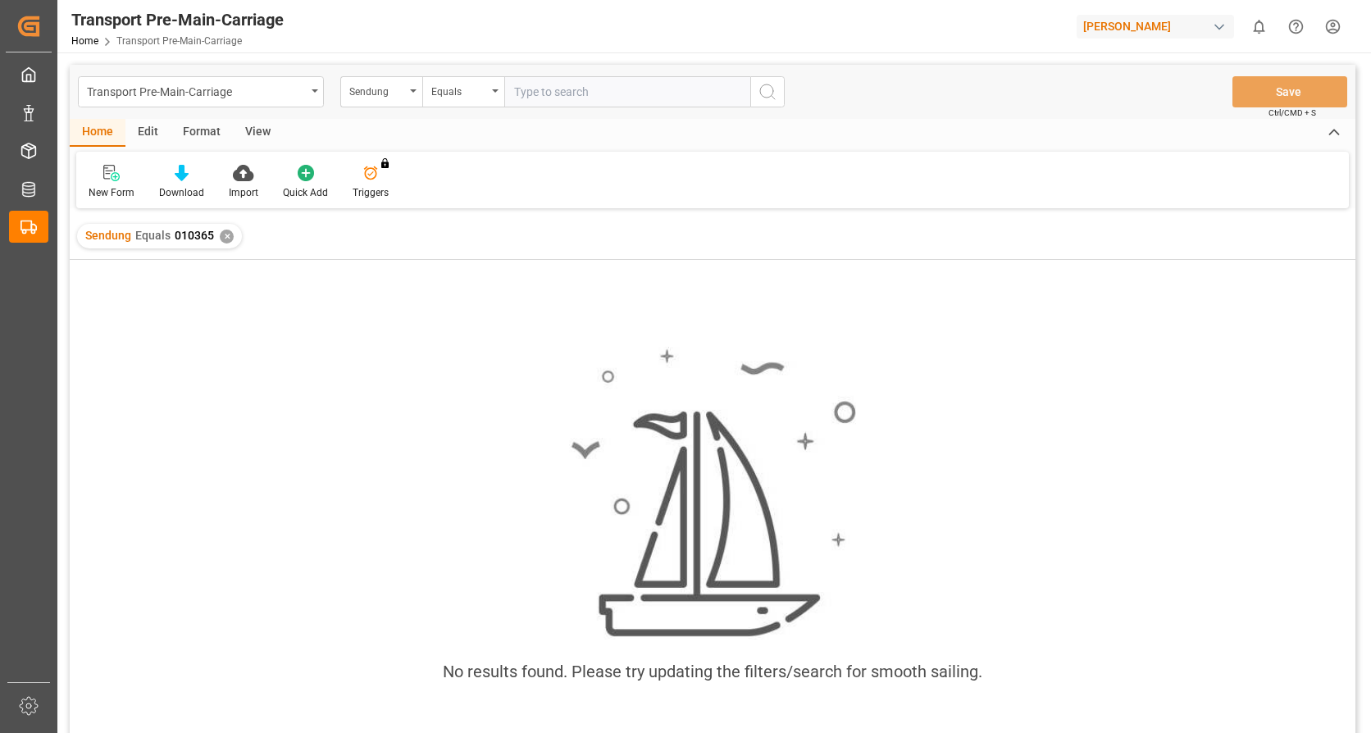  Describe the element at coordinates (1293, 112) in the screenshot. I see `span: Ctrl/CMD + S` at that location.